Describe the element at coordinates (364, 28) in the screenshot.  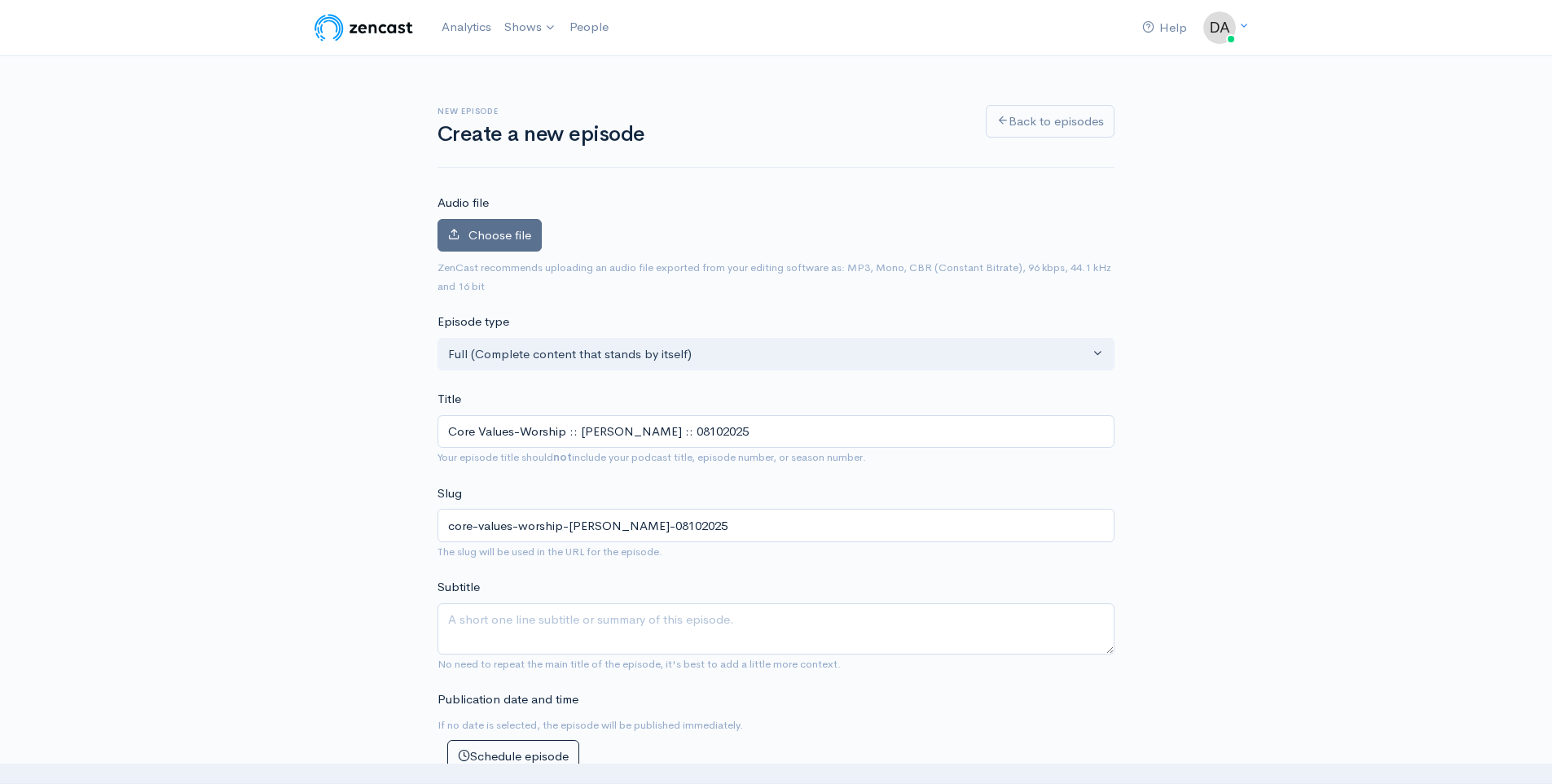
I see `img: ZenCast Logo` at that location.